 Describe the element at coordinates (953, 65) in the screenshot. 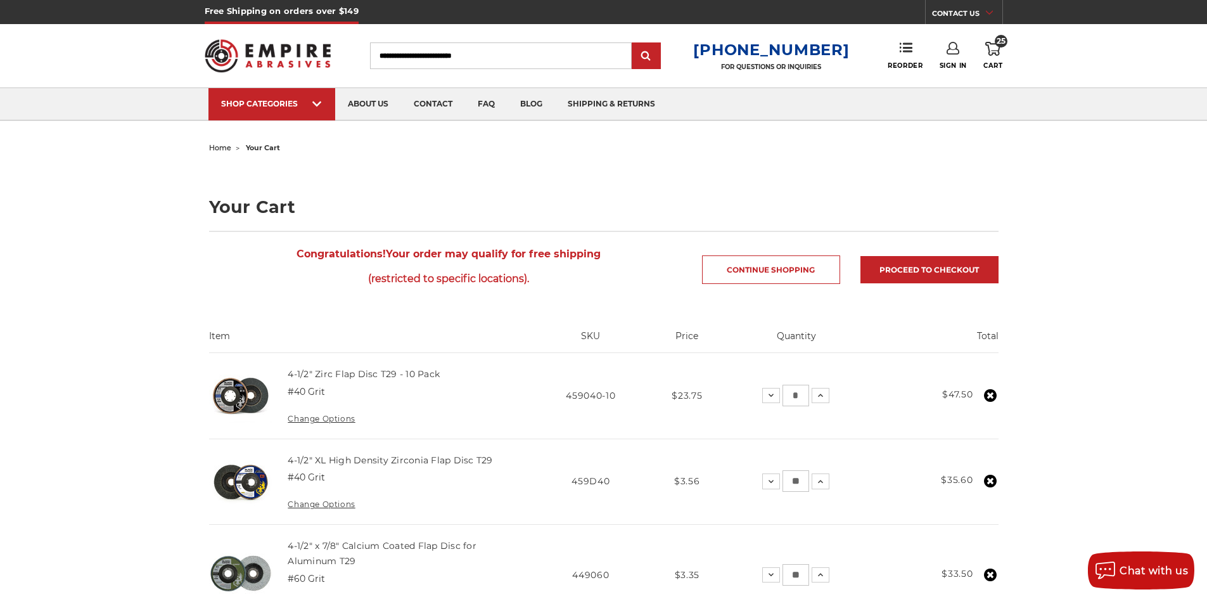

I see `span: Sign In` at that location.